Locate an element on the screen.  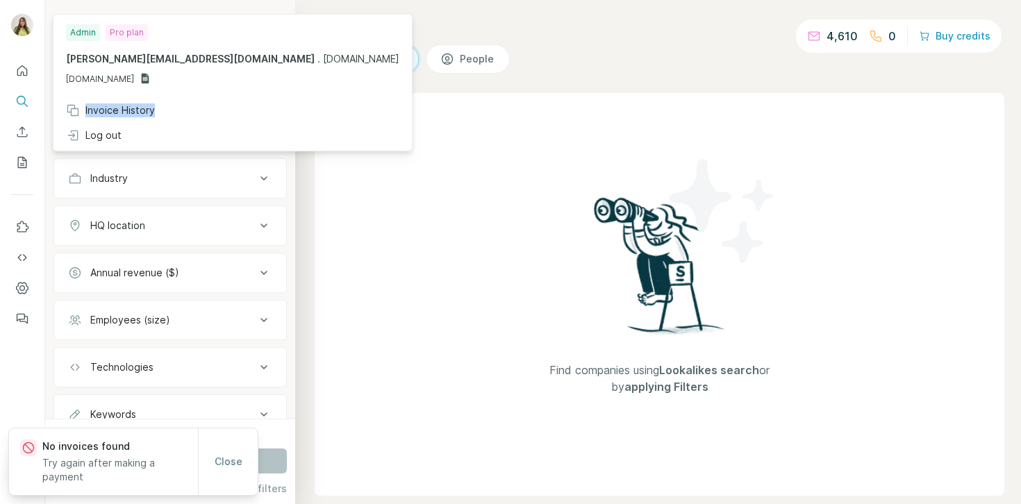
p: 4,610 is located at coordinates (841, 36).